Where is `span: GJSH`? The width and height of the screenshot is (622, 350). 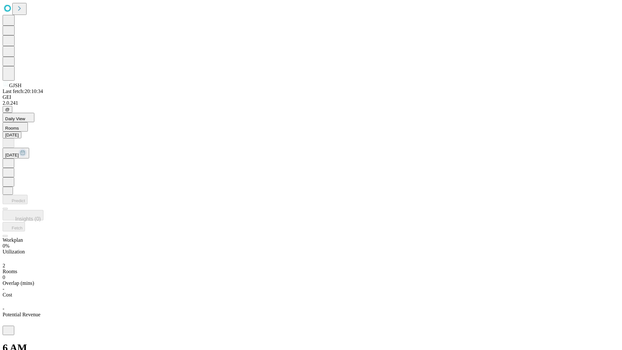 span: GJSH is located at coordinates (15, 85).